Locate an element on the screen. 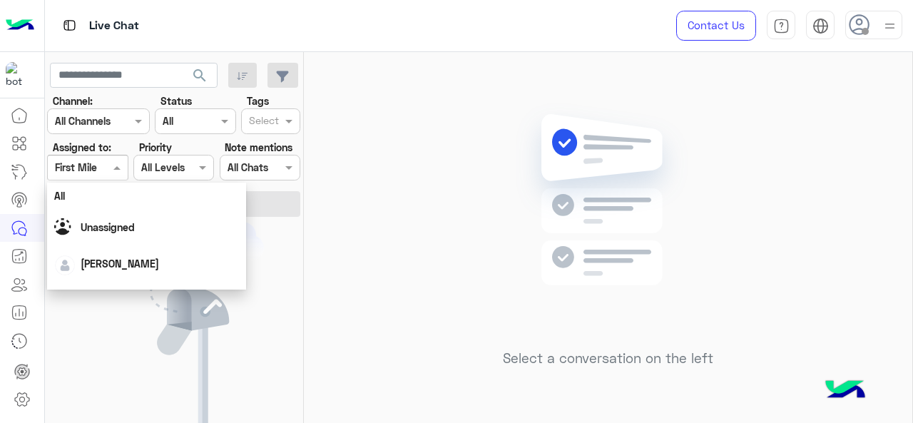  h5: Select a conversation on the left is located at coordinates (608, 358).